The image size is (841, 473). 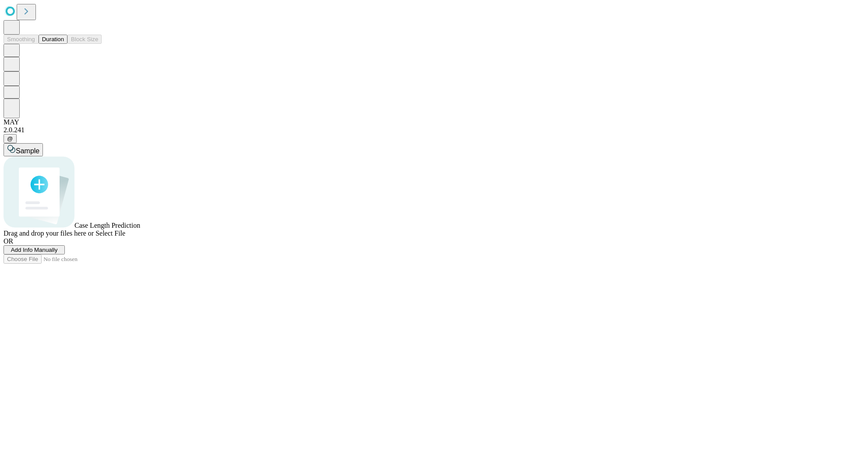 I want to click on button: Smoothing, so click(x=21, y=39).